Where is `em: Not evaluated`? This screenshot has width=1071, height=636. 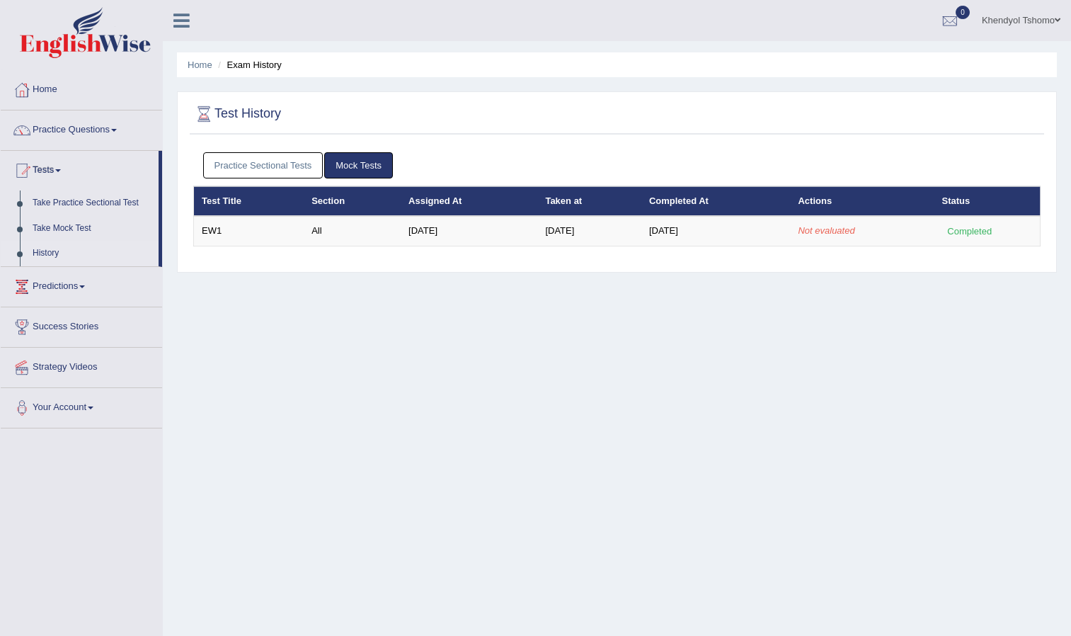 em: Not evaluated is located at coordinates (826, 230).